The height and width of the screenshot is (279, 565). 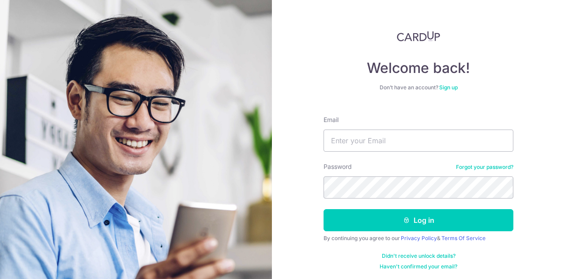 I want to click on a: Terms Of Service, so click(x=463, y=237).